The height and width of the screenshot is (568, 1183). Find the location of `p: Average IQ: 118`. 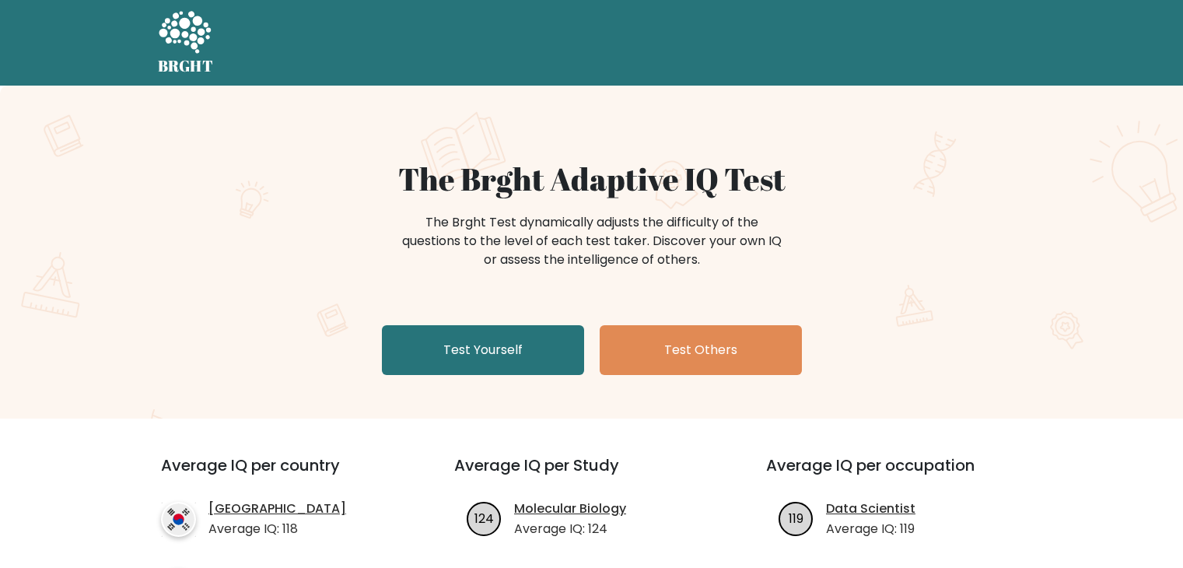

p: Average IQ: 118 is located at coordinates (277, 529).